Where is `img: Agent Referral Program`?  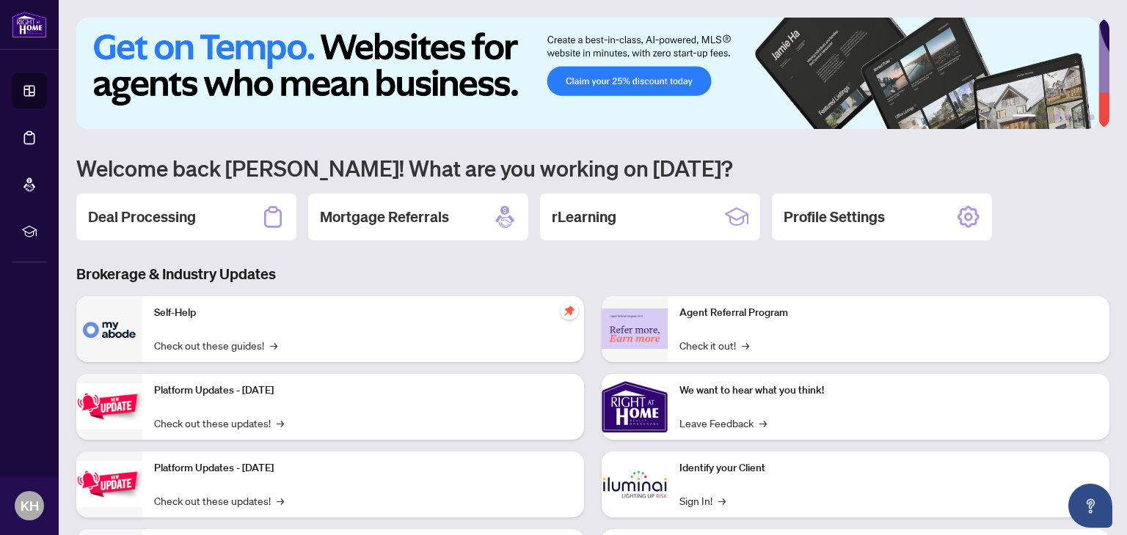
img: Agent Referral Program is located at coordinates (634, 329).